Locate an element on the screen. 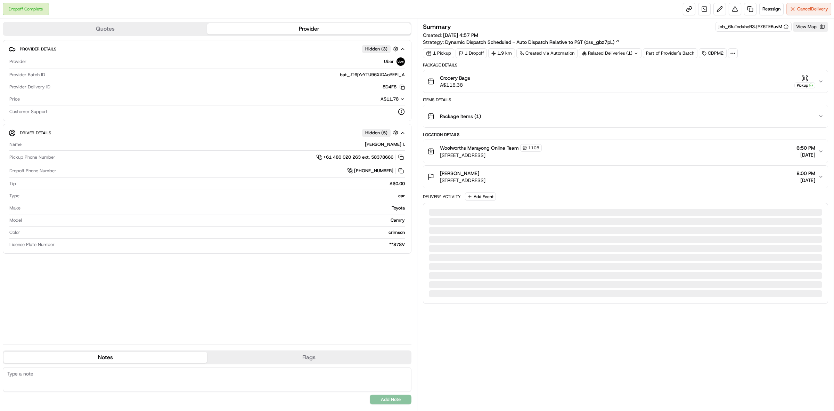  div: 1.9 km is located at coordinates (502, 53).